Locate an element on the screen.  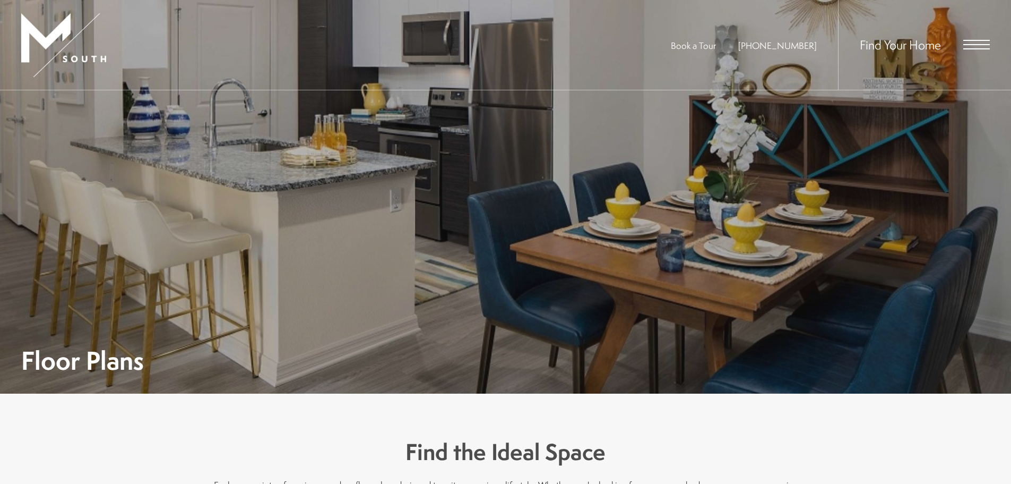
a: Book a Tour is located at coordinates (693, 45).